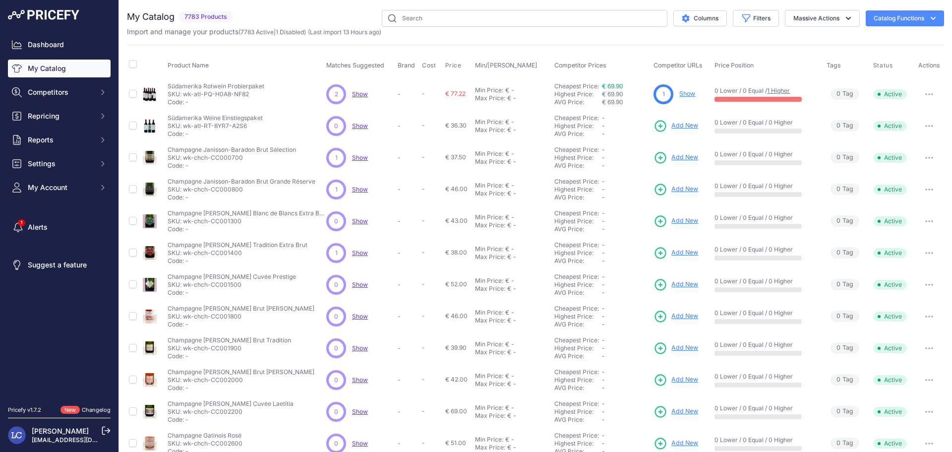 Image resolution: width=952 pixels, height=452 pixels. What do you see at coordinates (257, 32) in the screenshot?
I see `a: 7783 Active` at bounding box center [257, 32].